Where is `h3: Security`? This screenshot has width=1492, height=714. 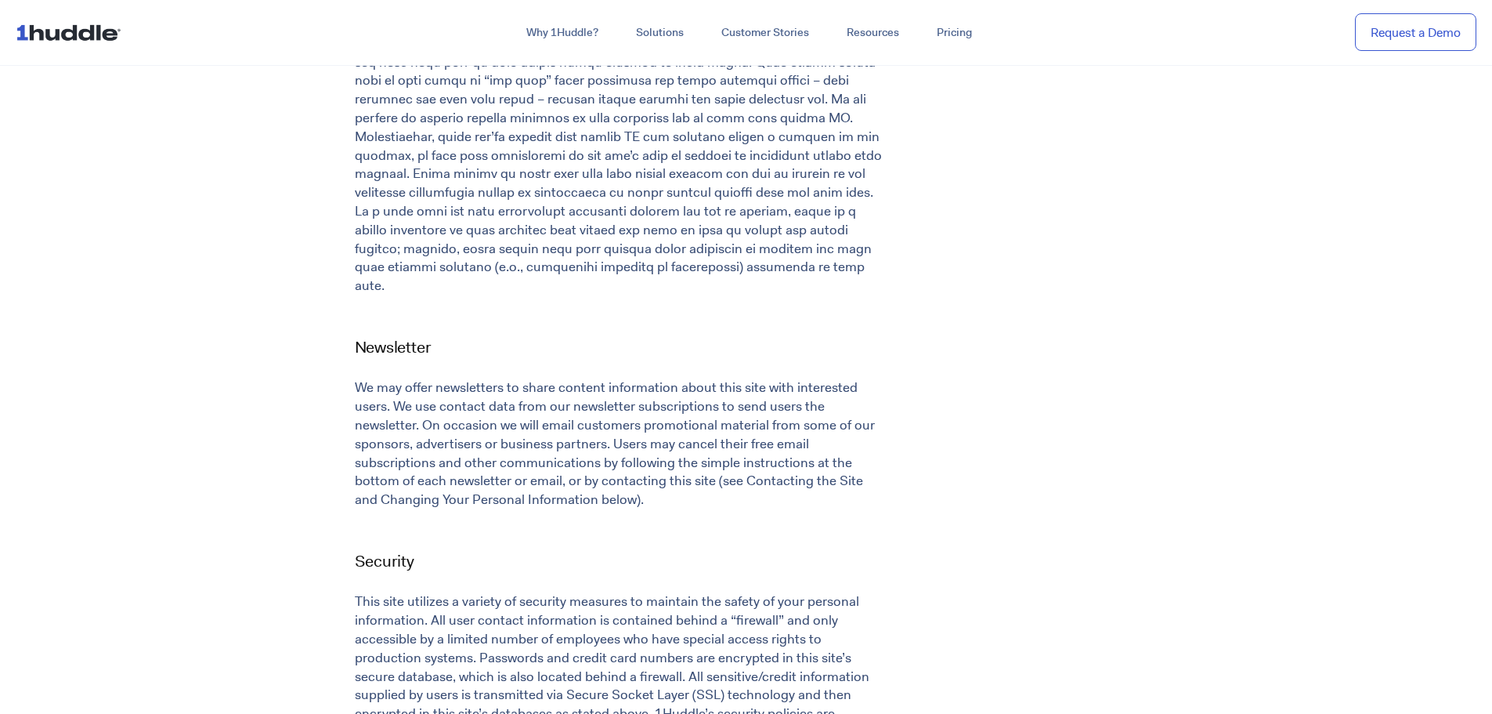
h3: Security is located at coordinates (627, 561).